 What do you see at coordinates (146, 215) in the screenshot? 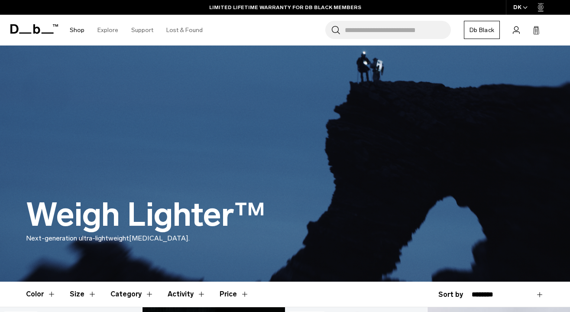
I see `h1: Weigh Lighter™` at bounding box center [146, 215].